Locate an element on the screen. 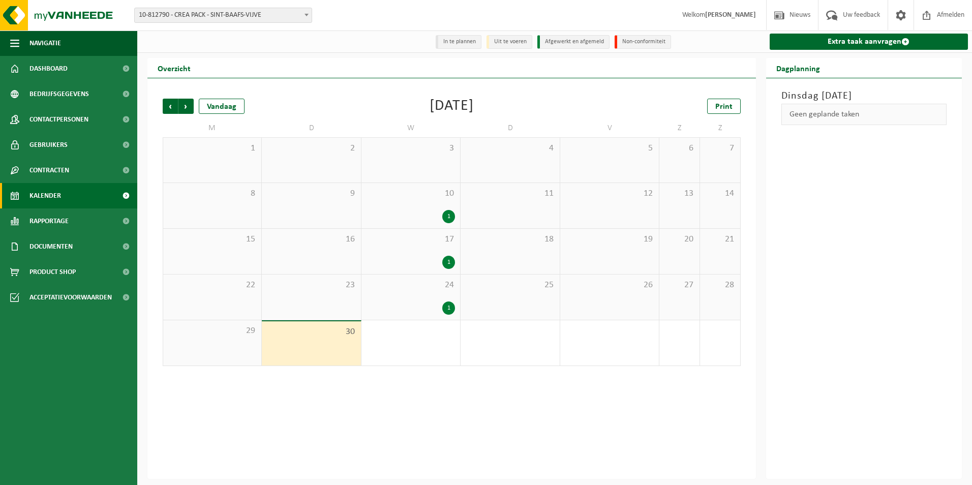 The image size is (972, 485). span: 16 is located at coordinates (311, 239).